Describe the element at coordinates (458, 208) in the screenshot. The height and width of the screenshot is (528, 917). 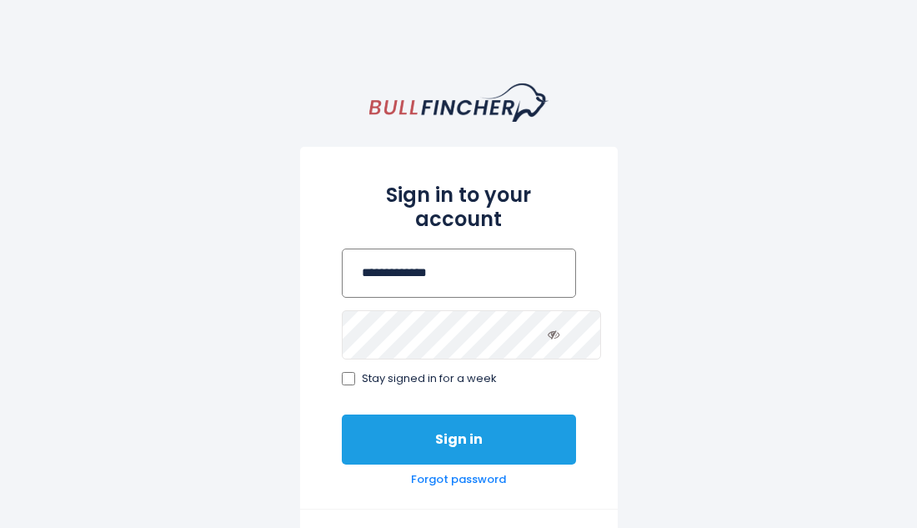
I see `h2: Sign in to your account` at that location.